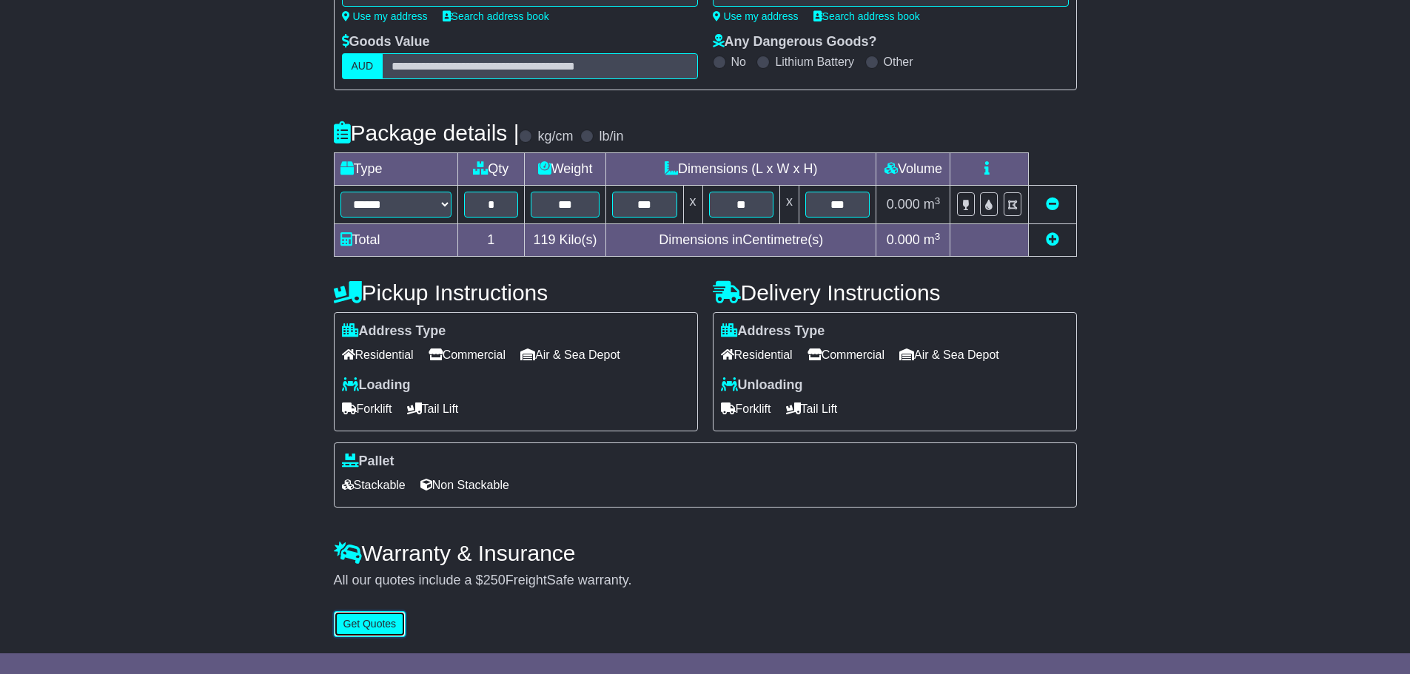 This screenshot has width=1410, height=674. Describe the element at coordinates (762, 386) in the screenshot. I see `label: Unloading` at that location.